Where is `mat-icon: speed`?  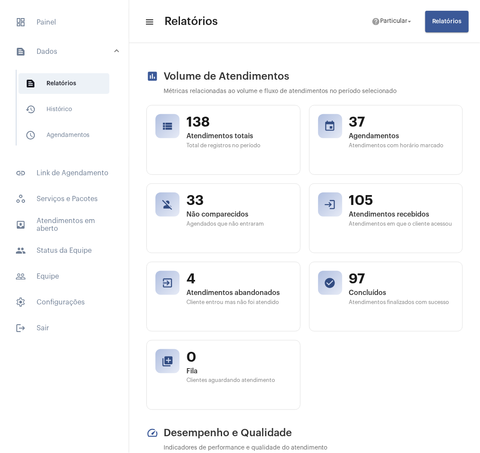
mat-icon: speed is located at coordinates (152, 433).